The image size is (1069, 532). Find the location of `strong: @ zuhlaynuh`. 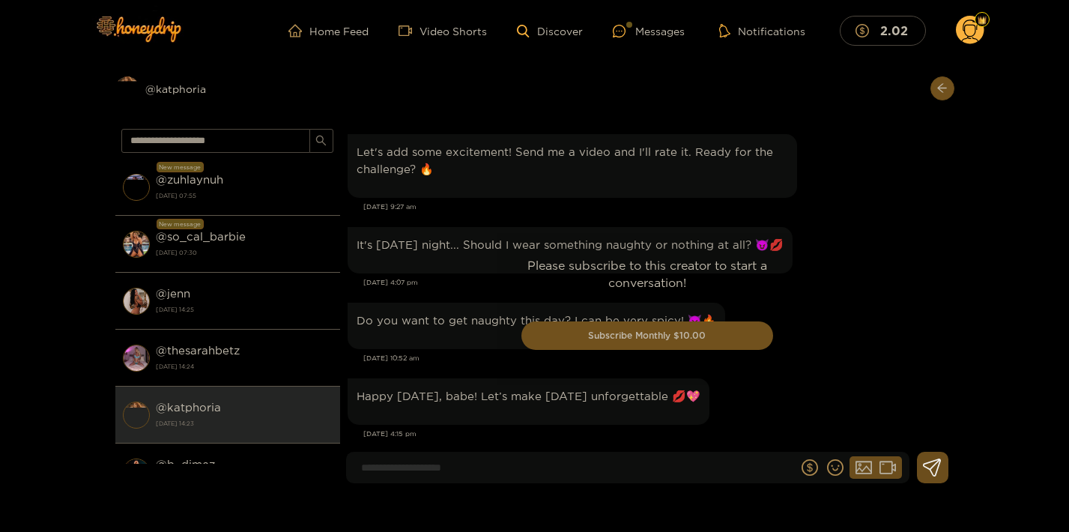

strong: @ zuhlaynuh is located at coordinates (190, 179).